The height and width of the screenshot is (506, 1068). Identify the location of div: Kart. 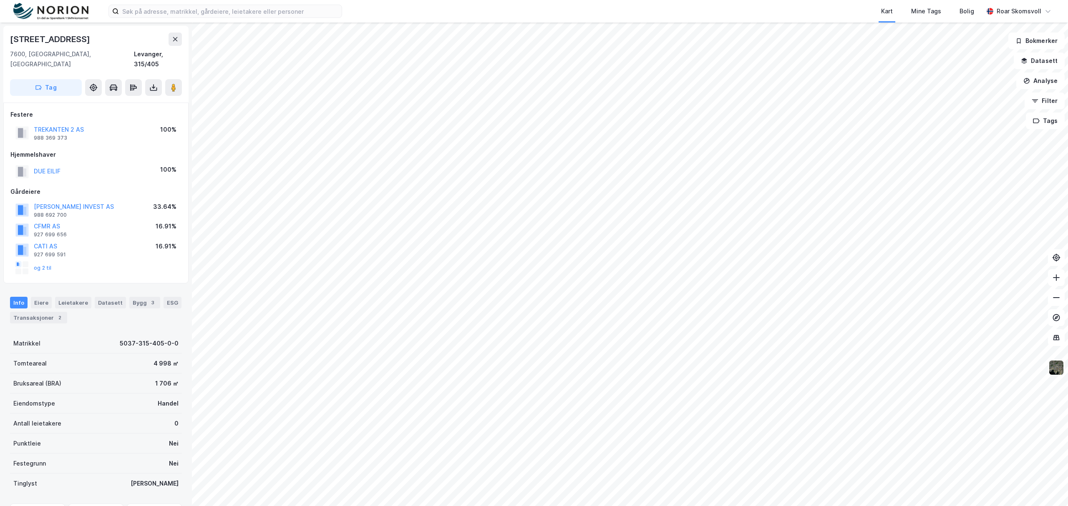
(887, 11).